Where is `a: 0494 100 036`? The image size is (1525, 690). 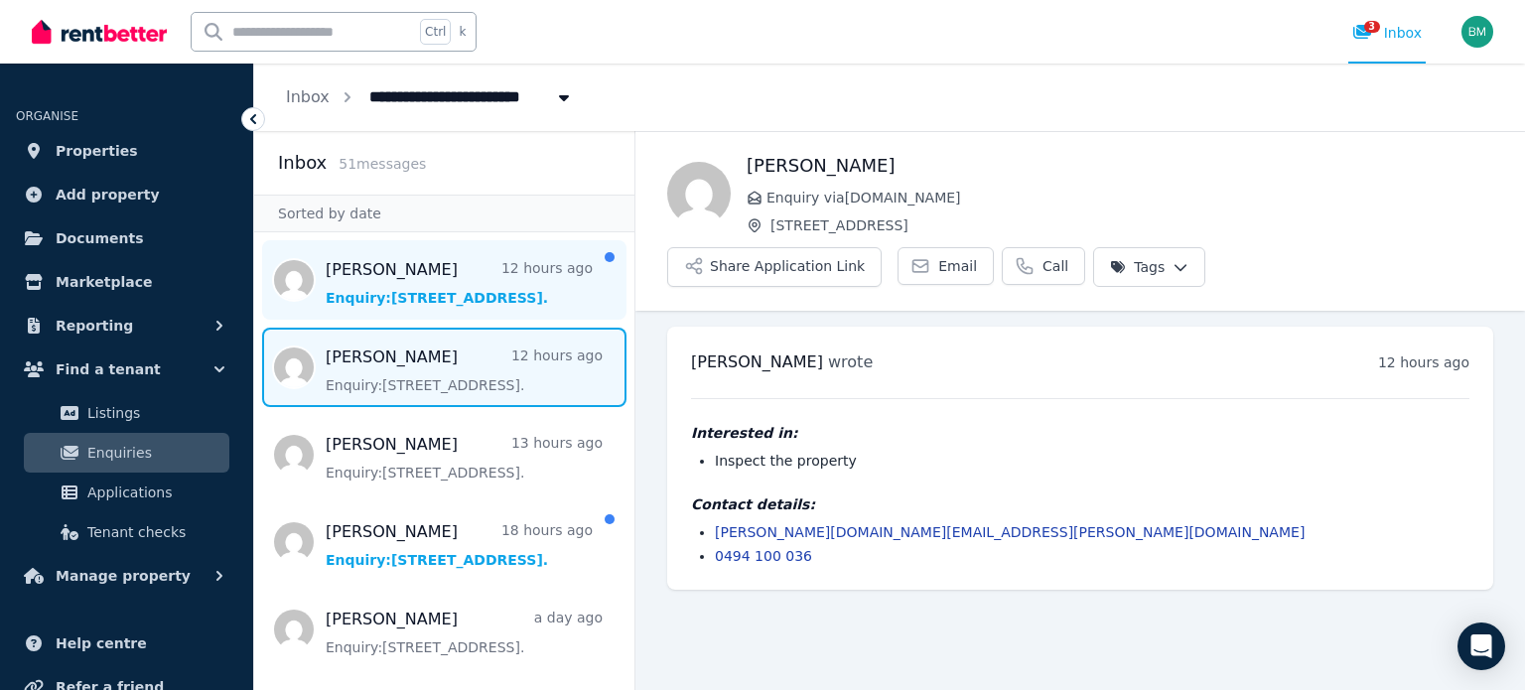 a: 0494 100 036 is located at coordinates (763, 556).